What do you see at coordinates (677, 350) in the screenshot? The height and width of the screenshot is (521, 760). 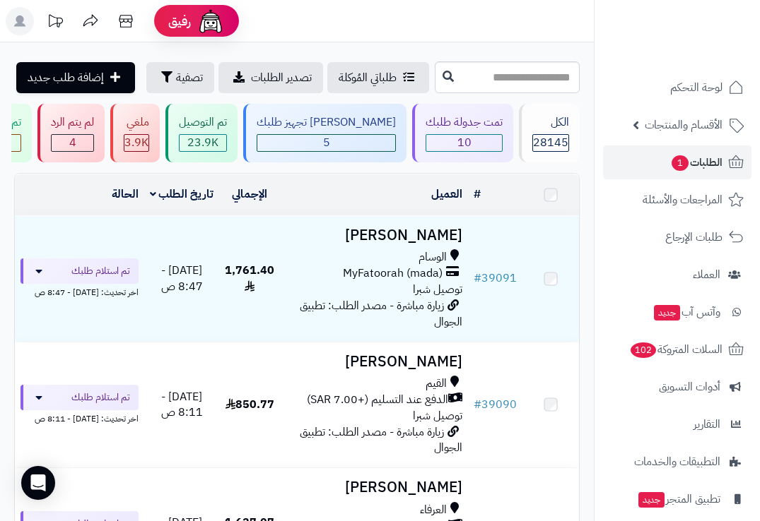 I see `a: السلات المتروكة102` at bounding box center [677, 350].